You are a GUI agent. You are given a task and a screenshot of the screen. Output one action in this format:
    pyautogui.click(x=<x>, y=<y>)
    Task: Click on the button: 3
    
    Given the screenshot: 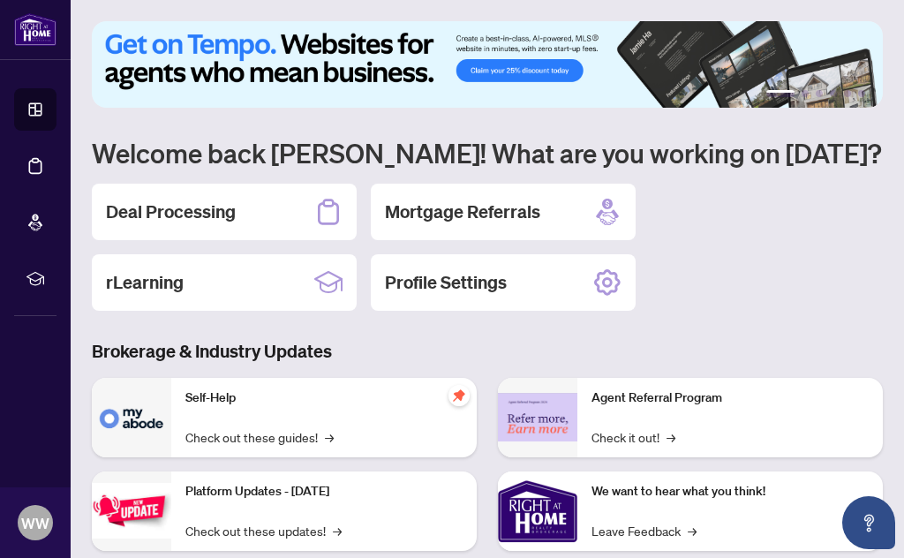 What is the action you would take?
    pyautogui.click(x=819, y=94)
    